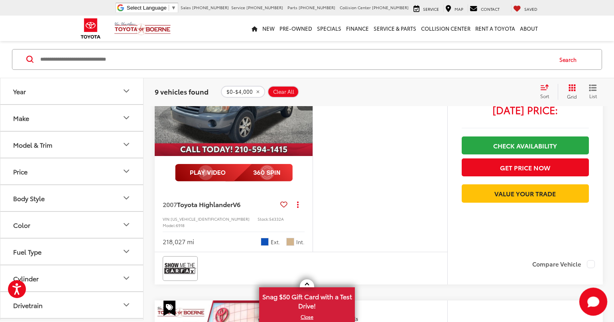 The image size is (614, 322). Describe the element at coordinates (72, 305) in the screenshot. I see `button: DrivetrainDrivetrain` at that location.